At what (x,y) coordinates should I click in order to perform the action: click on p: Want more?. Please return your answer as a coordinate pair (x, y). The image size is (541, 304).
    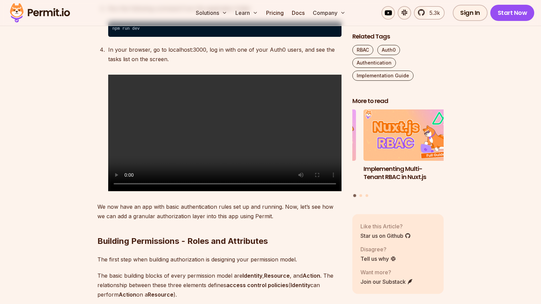
    Looking at the image, I should click on (387, 272).